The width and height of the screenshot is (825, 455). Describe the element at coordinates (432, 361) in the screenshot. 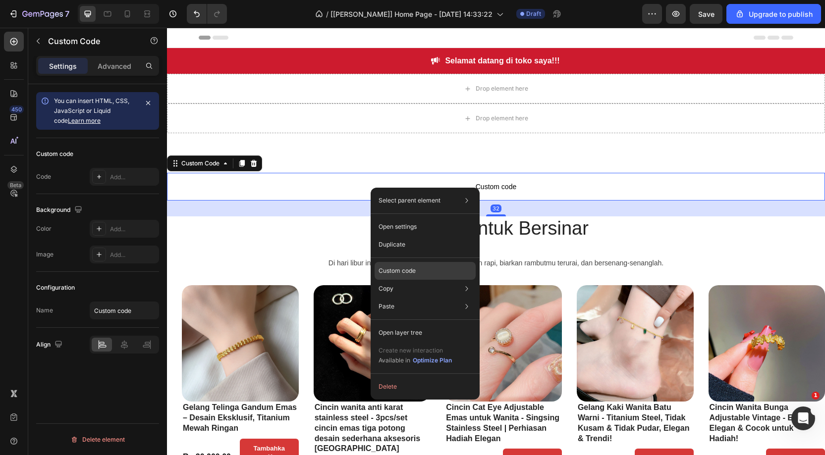

I see `div: Optimize Plan` at that location.